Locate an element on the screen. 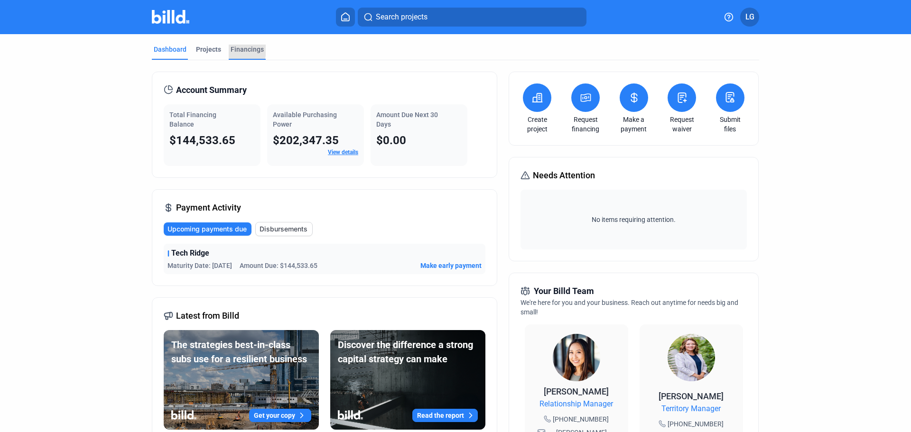 This screenshot has width=911, height=432. span: $202,347.35 is located at coordinates (305, 140).